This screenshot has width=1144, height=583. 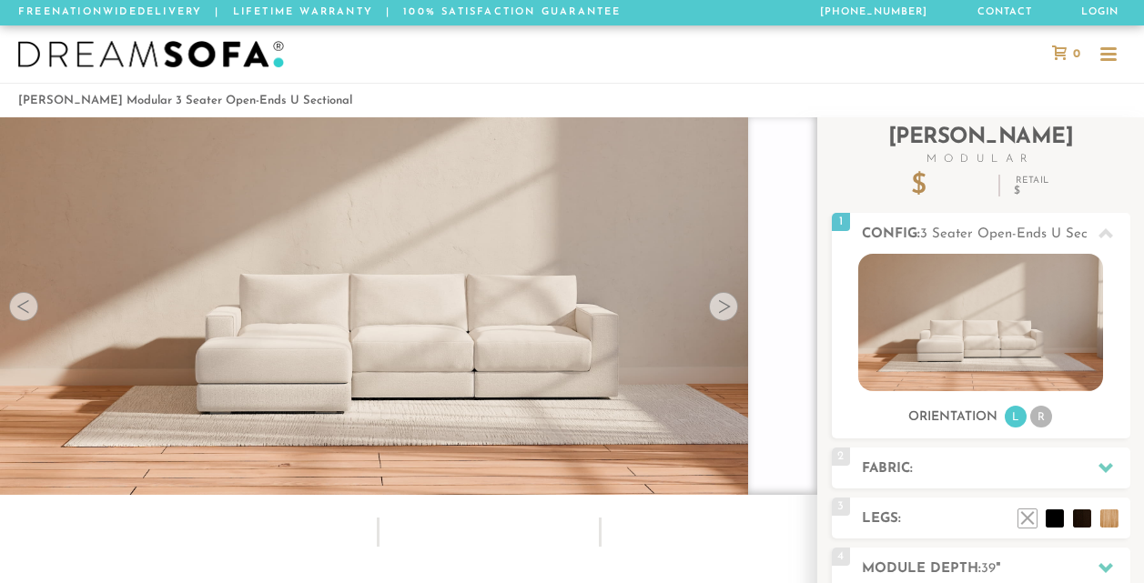 What do you see at coordinates (95, 12) in the screenshot?
I see `em: Nationwide` at bounding box center [95, 12].